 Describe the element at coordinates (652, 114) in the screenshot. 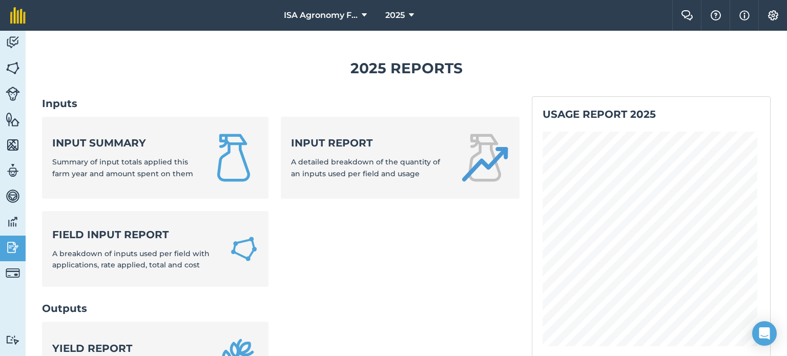

I see `h2: Usage report 2025` at that location.